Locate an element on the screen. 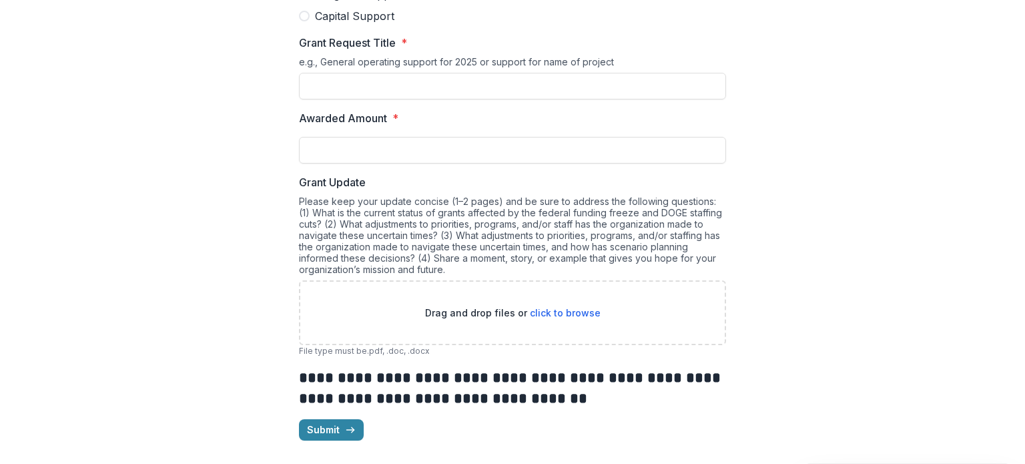 The width and height of the screenshot is (1025, 464). span: Capital Support is located at coordinates (354, 16).